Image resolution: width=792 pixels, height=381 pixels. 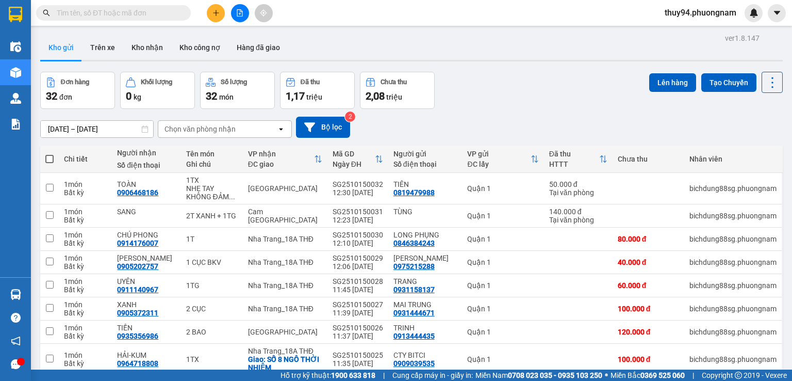 I want to click on div: 2T XANH + 1TG, so click(x=212, y=216).